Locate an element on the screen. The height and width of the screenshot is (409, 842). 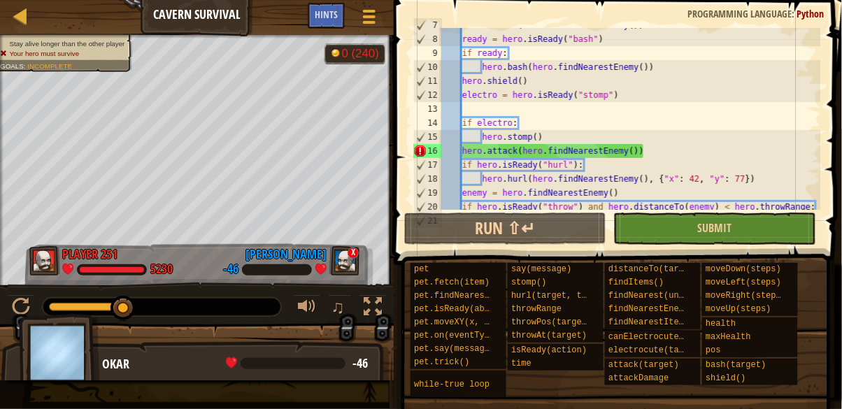
div: 20 is located at coordinates (428, 207).